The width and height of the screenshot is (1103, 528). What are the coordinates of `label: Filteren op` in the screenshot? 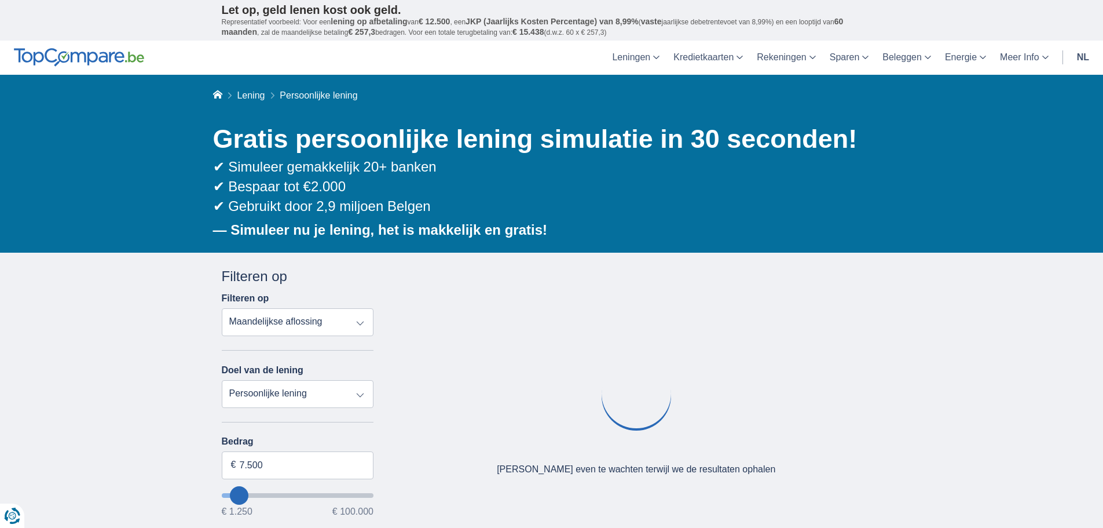 It's located at (246, 298).